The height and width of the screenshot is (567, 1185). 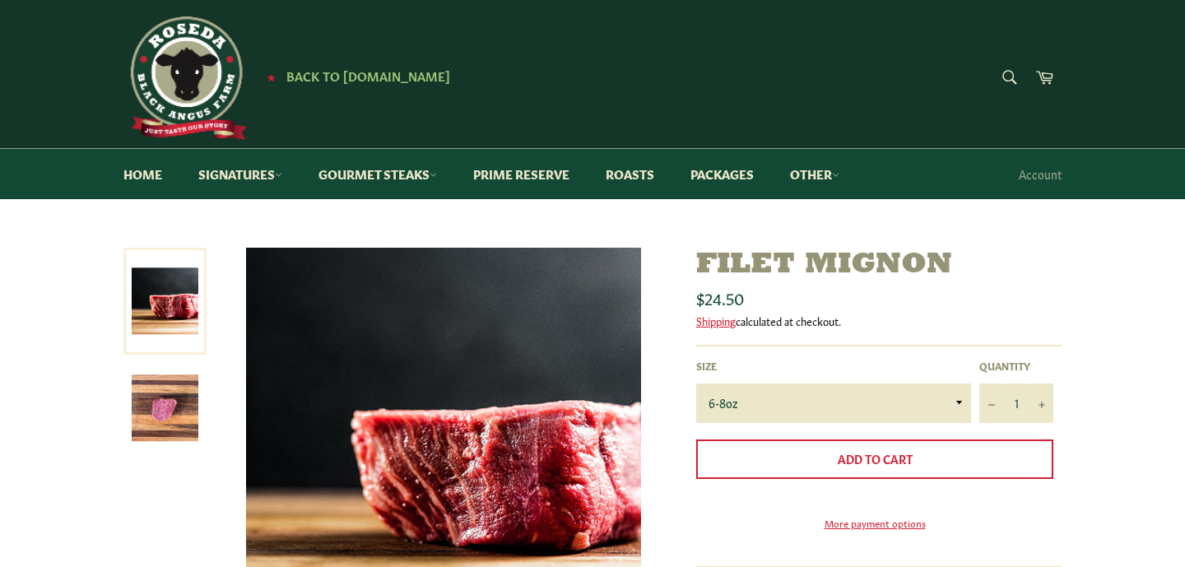 I want to click on a: Gourmet Steaks, so click(x=378, y=174).